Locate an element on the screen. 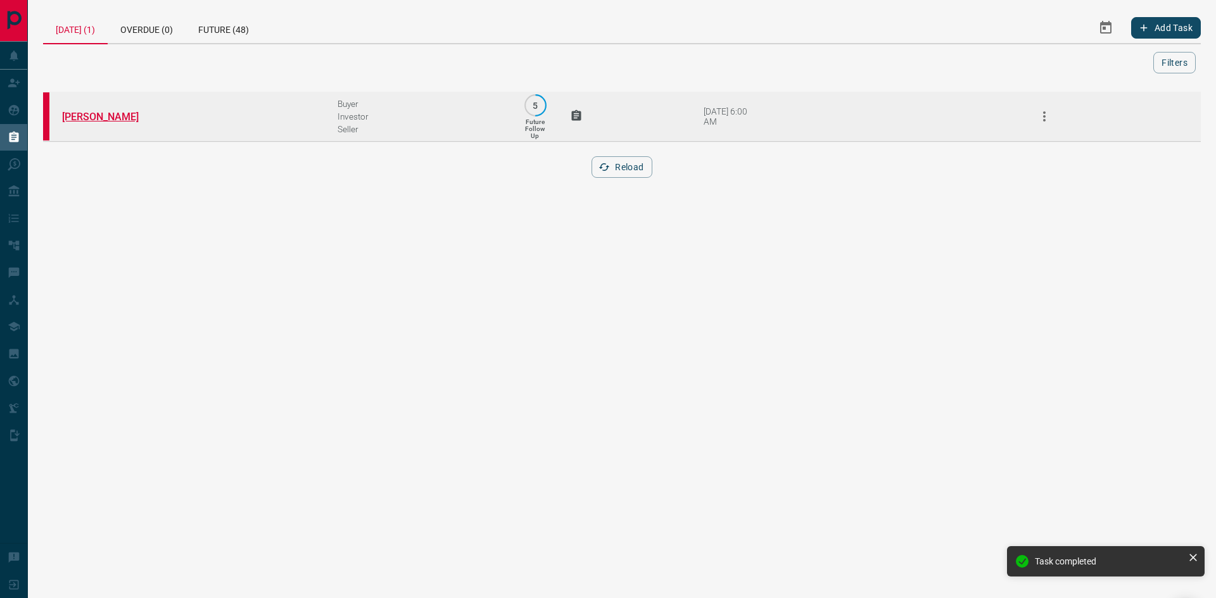  button: Reload is located at coordinates (621, 167).